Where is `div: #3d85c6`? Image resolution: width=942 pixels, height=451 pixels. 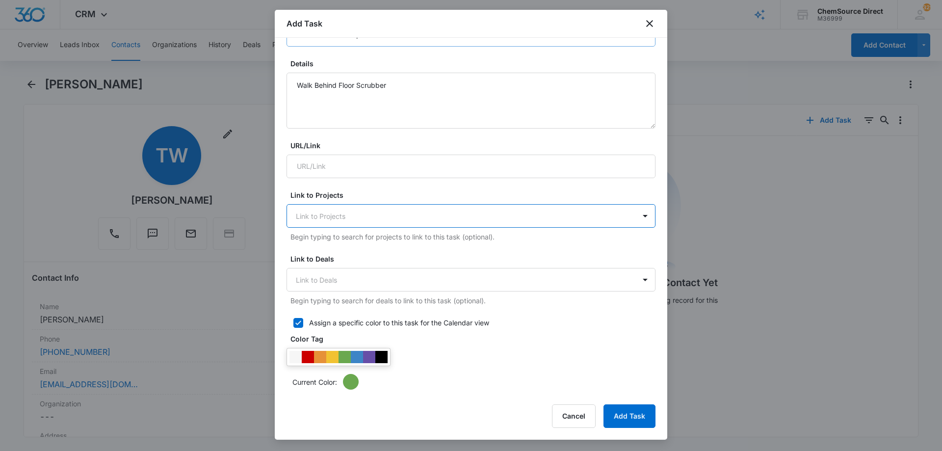 div: #3d85c6 is located at coordinates (357, 357).